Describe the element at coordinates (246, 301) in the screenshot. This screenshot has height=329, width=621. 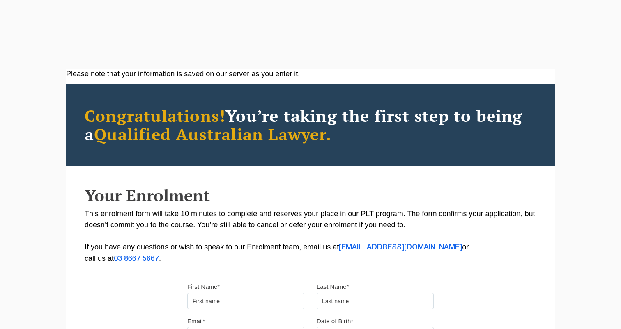
I see `input: First name` at that location.